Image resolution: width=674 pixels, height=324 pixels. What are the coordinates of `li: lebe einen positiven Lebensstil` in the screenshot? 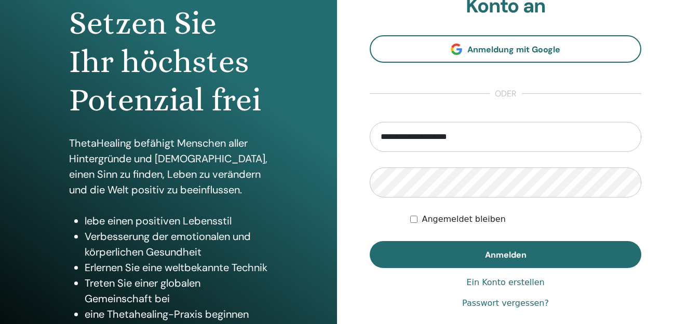 It's located at (176, 221).